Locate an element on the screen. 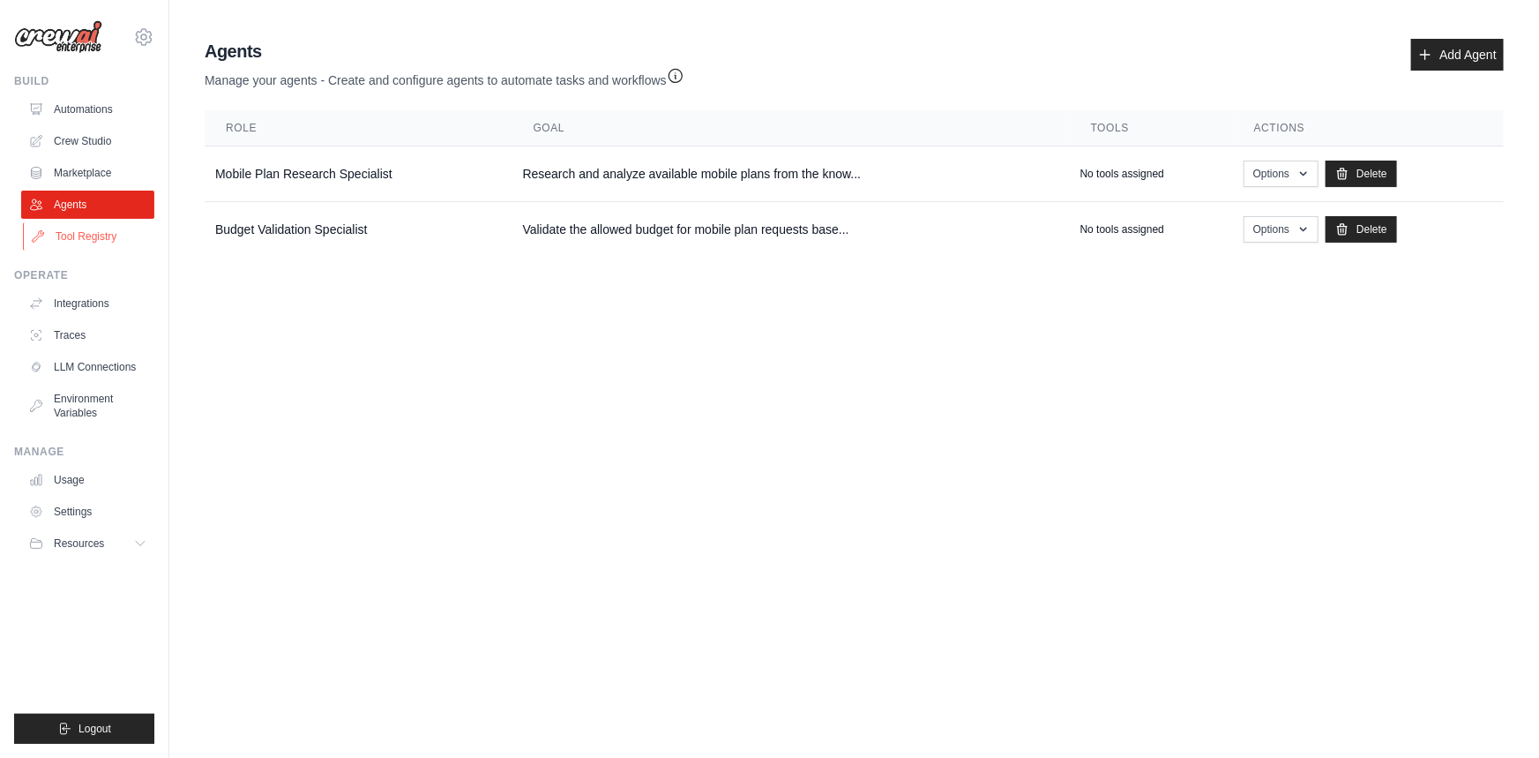 This screenshot has width=1539, height=758. span: Resources is located at coordinates (79, 543).